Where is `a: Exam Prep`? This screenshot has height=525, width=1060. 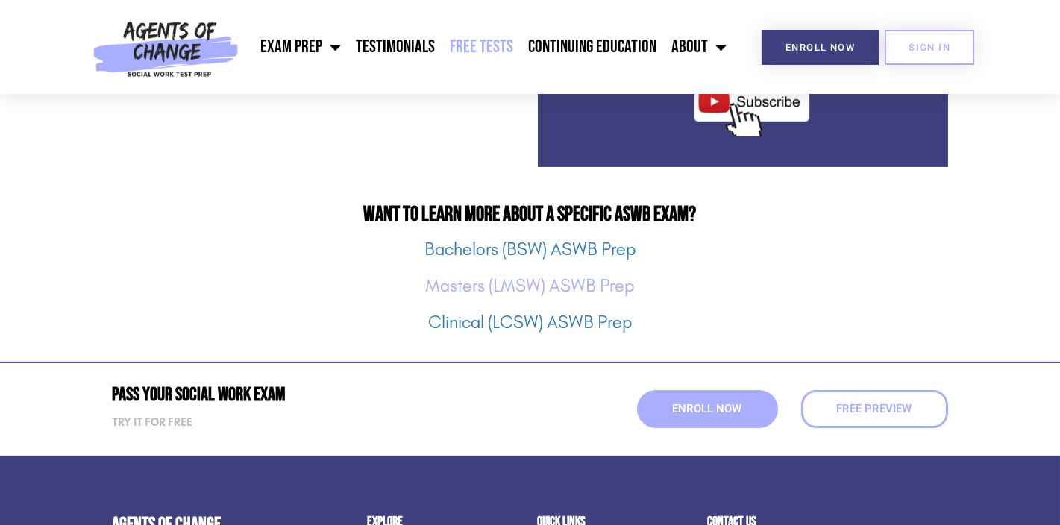
a: Exam Prep is located at coordinates (301, 47).